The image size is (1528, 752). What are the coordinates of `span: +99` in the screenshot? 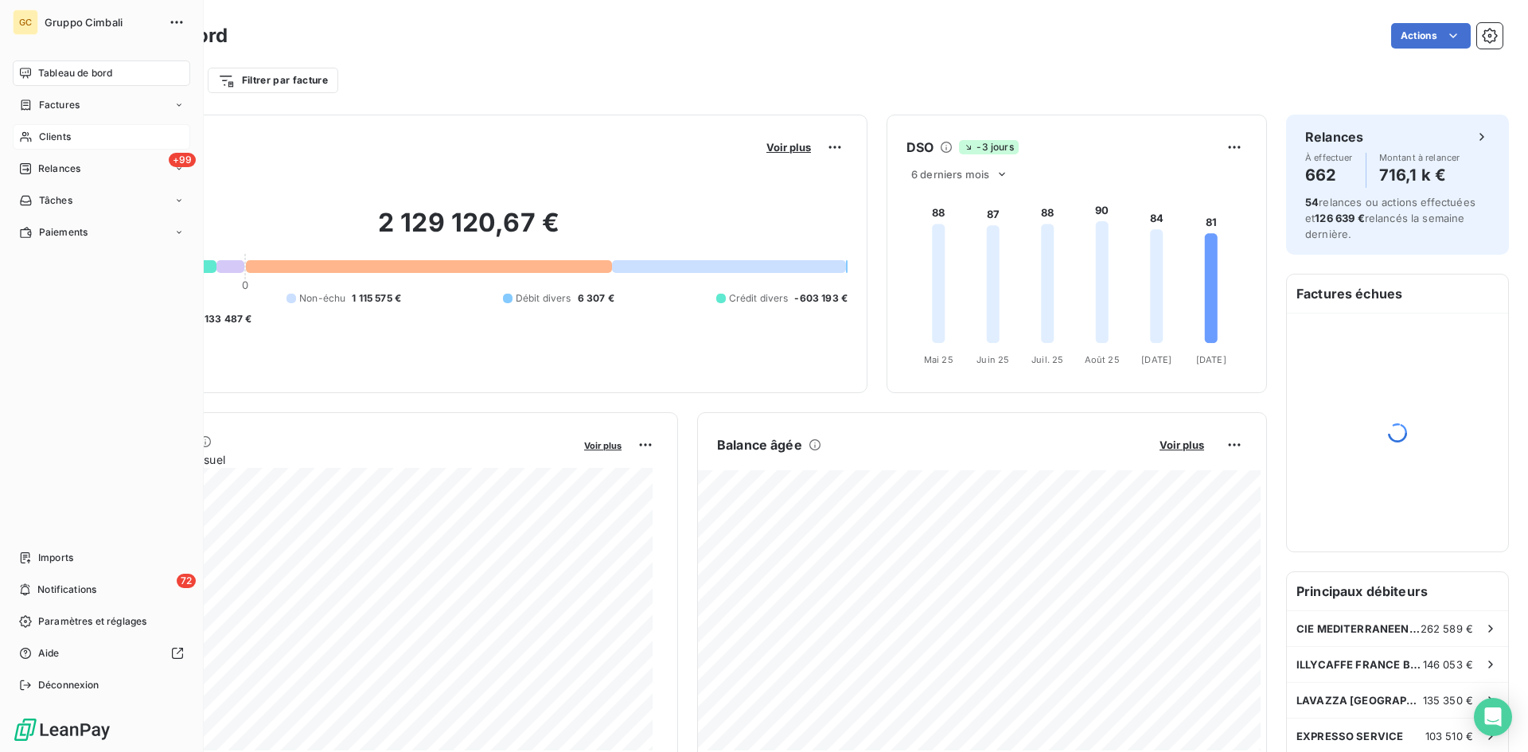 It's located at (182, 160).